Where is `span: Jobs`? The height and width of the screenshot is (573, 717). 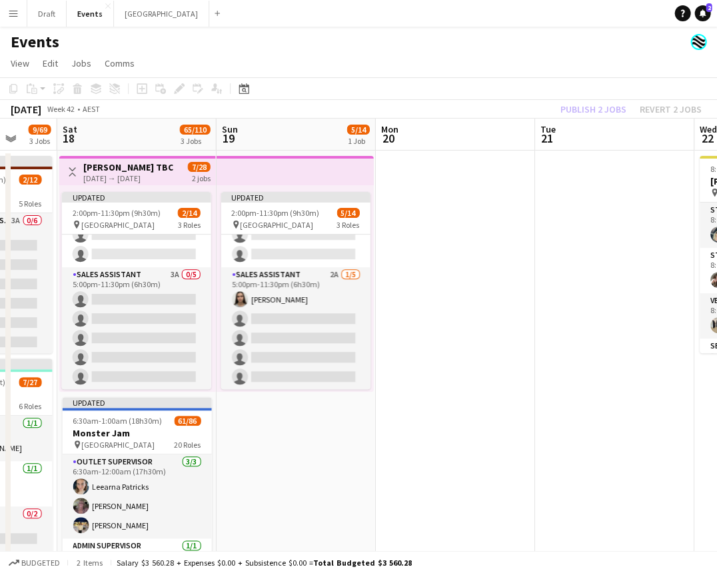
span: Jobs is located at coordinates (81, 63).